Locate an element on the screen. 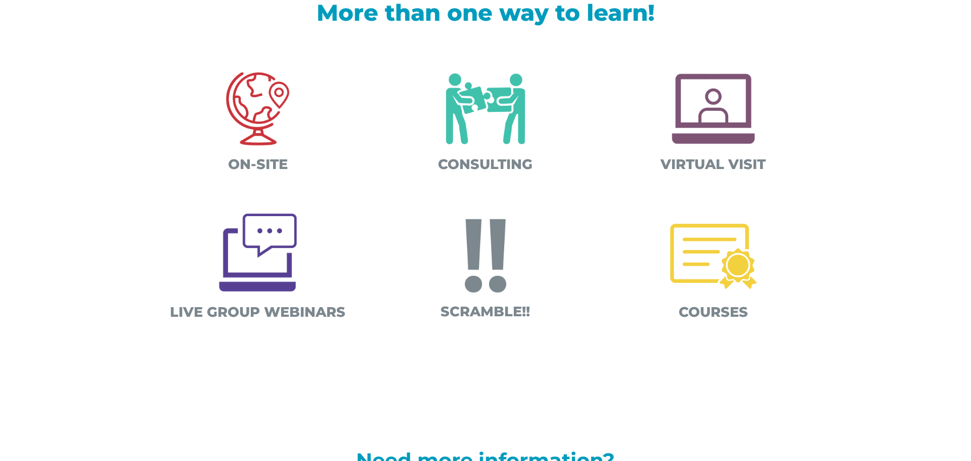 This screenshot has width=971, height=461. span: CONSULTING is located at coordinates (485, 164).